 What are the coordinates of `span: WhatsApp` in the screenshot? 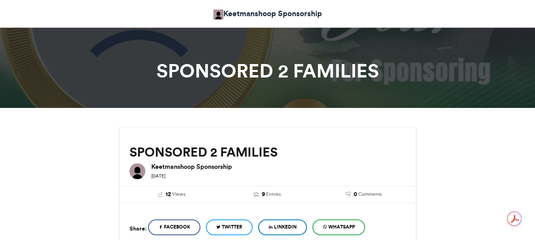 It's located at (341, 227).